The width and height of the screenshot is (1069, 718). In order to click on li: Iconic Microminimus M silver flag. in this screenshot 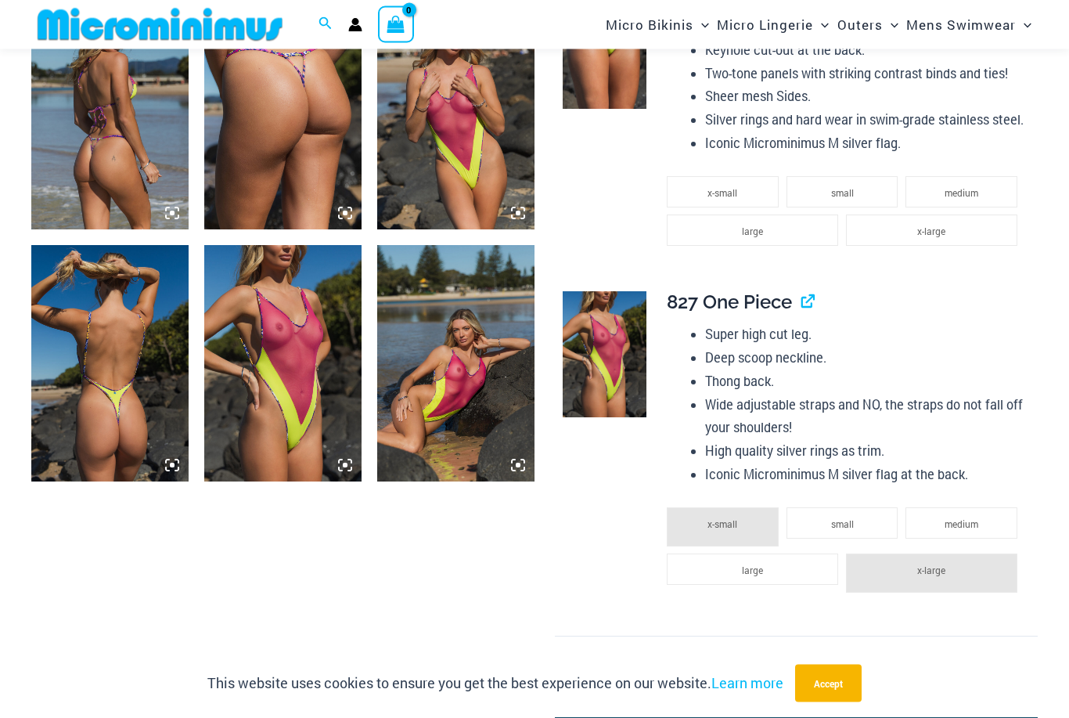, I will do `click(865, 144)`.